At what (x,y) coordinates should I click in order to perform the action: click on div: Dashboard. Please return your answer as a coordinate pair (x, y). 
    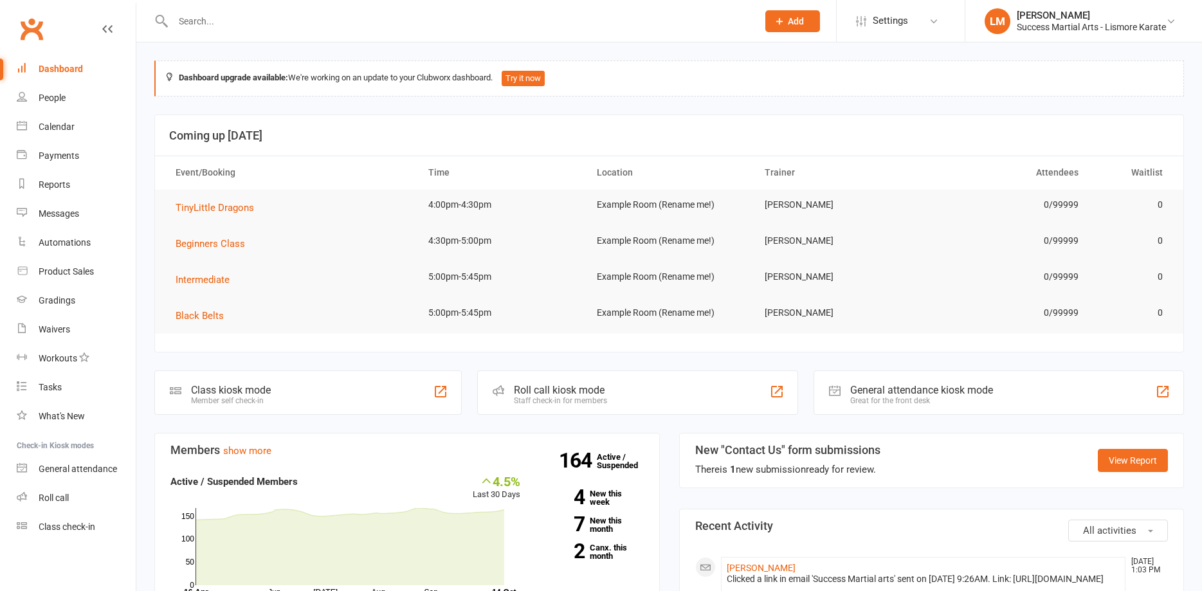
    Looking at the image, I should click on (60, 69).